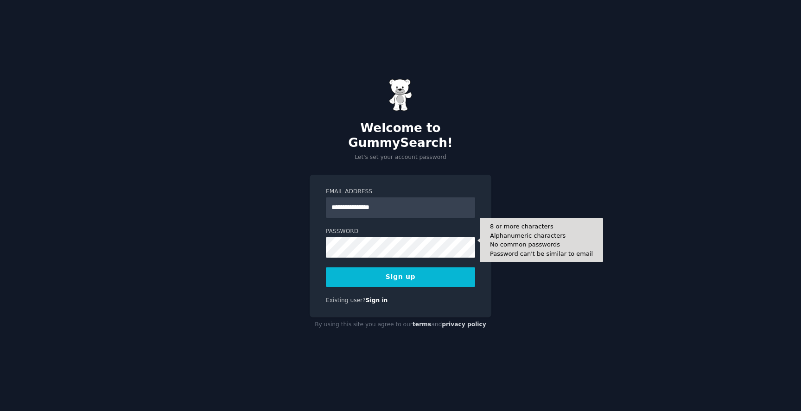 This screenshot has width=801, height=411. I want to click on label: Password, so click(401, 232).